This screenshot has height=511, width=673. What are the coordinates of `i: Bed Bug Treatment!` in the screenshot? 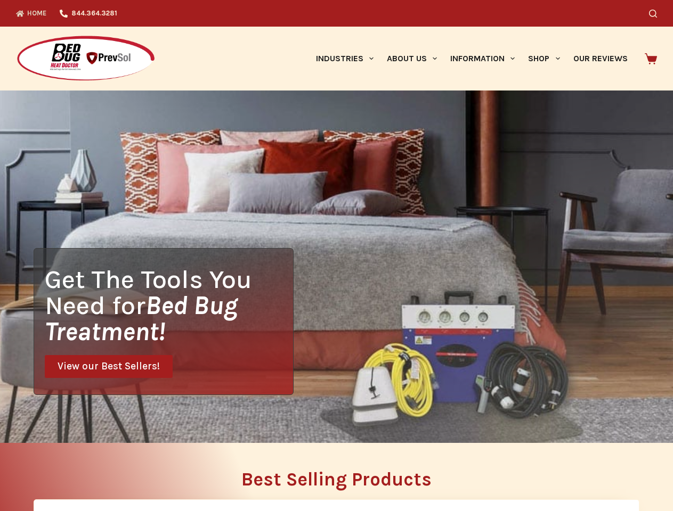 It's located at (141, 319).